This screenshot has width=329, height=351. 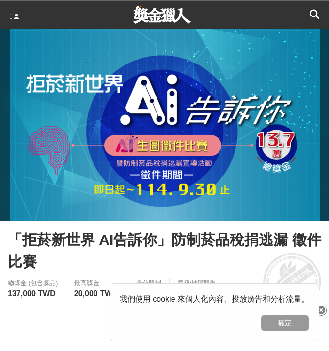 I want to click on div: 身分限制, so click(x=149, y=283).